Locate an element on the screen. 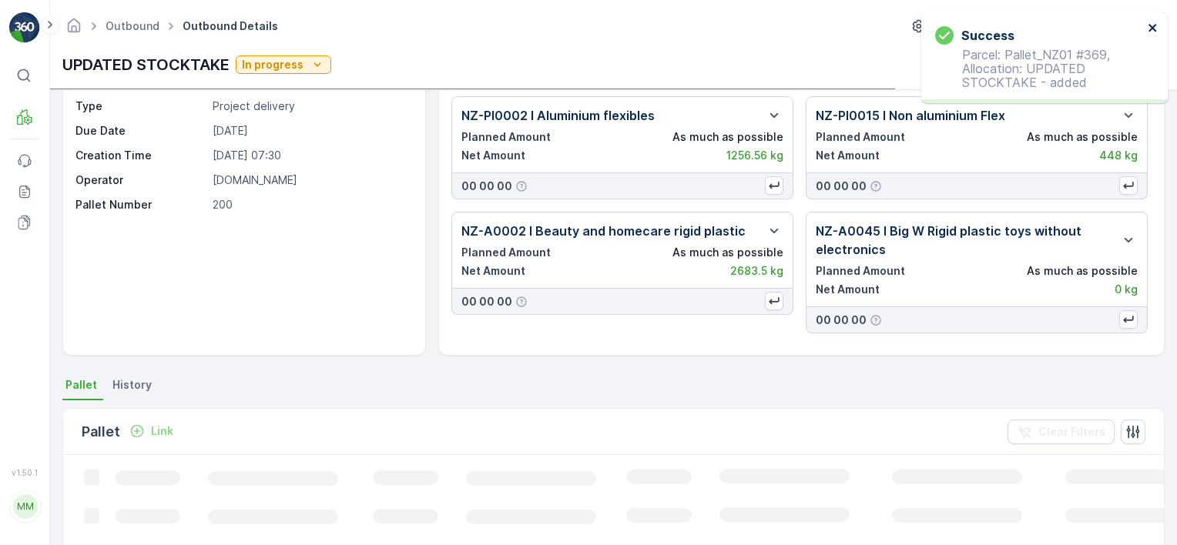 This screenshot has width=1177, height=545. button: Clear Filters is located at coordinates (1060, 432).